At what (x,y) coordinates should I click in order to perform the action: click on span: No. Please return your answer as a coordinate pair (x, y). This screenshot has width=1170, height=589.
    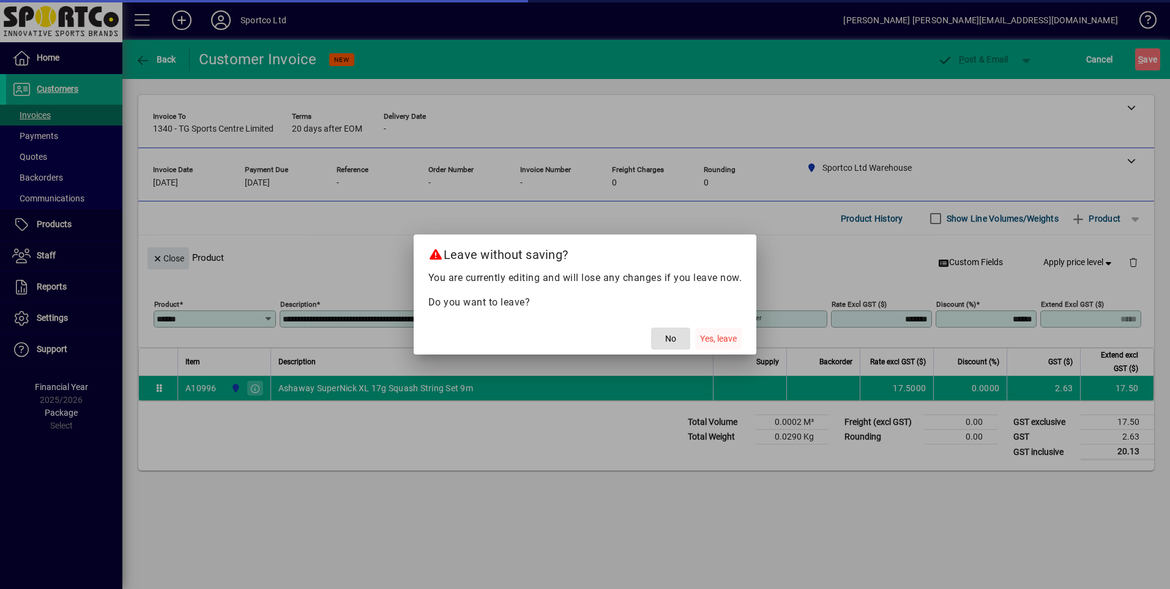
    Looking at the image, I should click on (671, 338).